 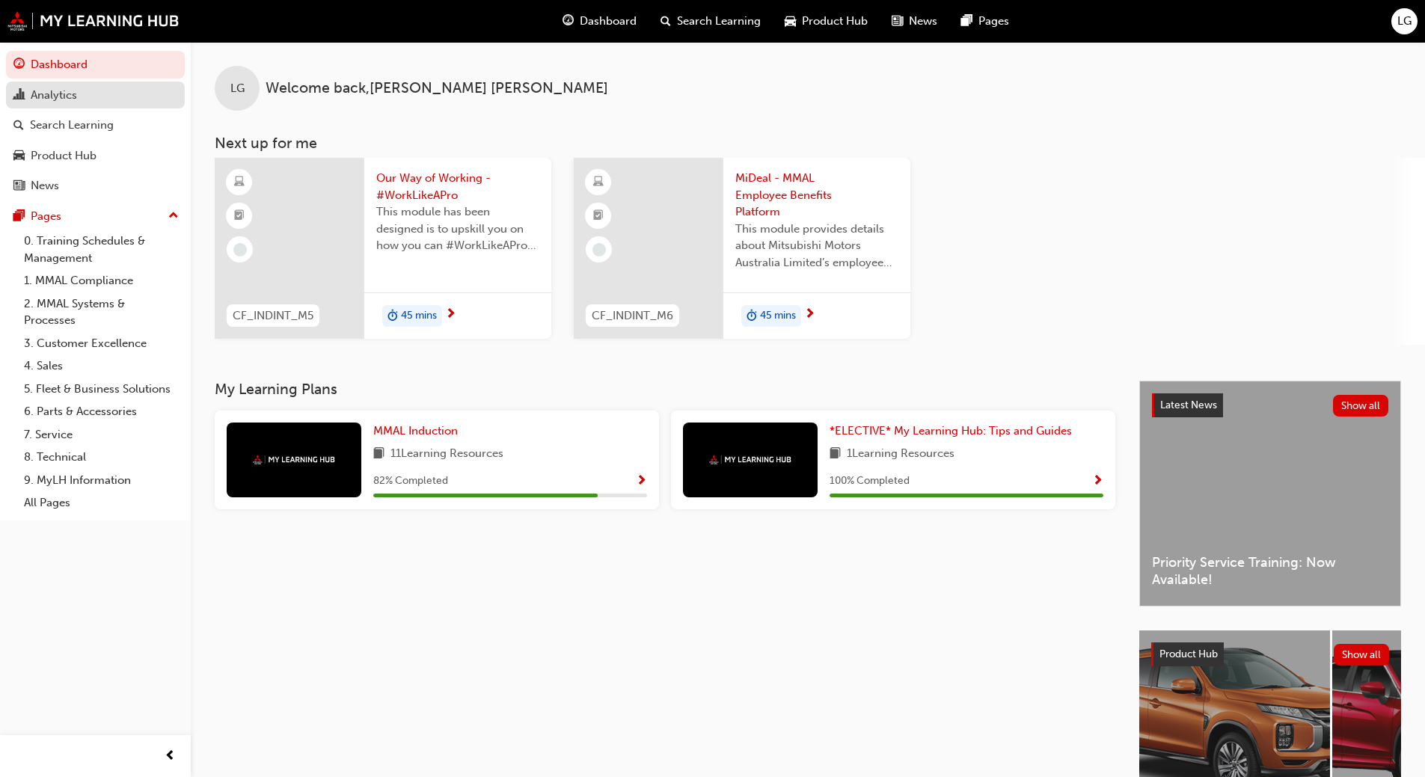 I want to click on span: Search Learning, so click(x=719, y=21).